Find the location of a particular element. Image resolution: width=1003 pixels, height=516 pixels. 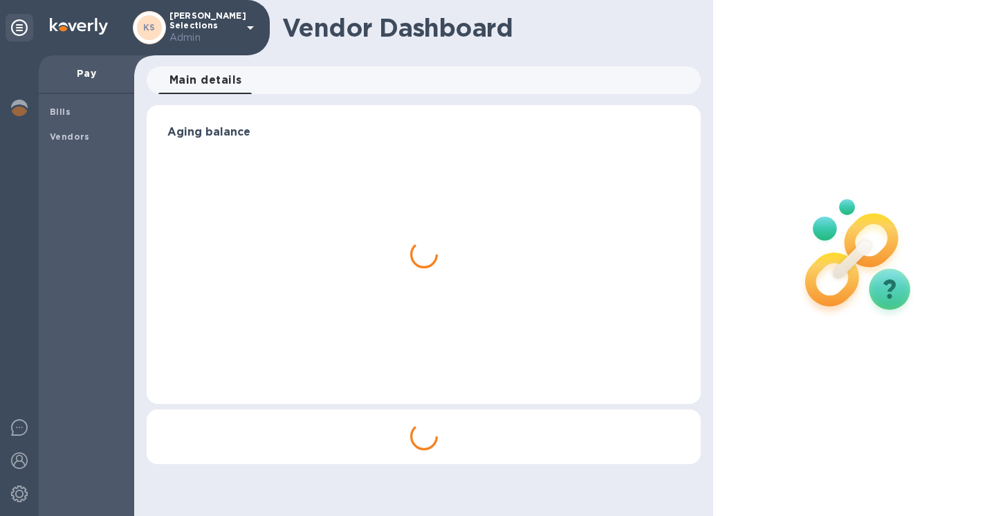

b: Bills is located at coordinates (60, 111).